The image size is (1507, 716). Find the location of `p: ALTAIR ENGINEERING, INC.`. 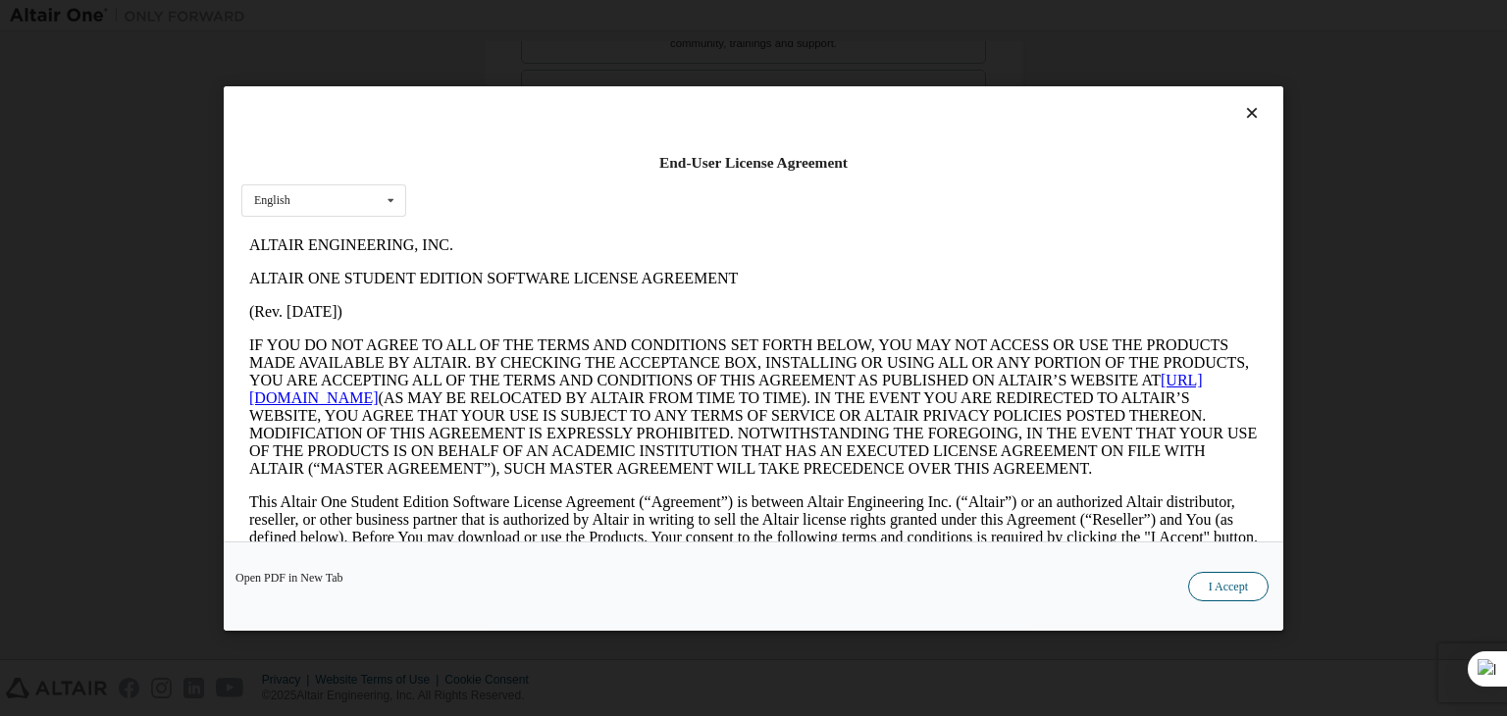

p: ALTAIR ENGINEERING, INC. is located at coordinates (512, 17).